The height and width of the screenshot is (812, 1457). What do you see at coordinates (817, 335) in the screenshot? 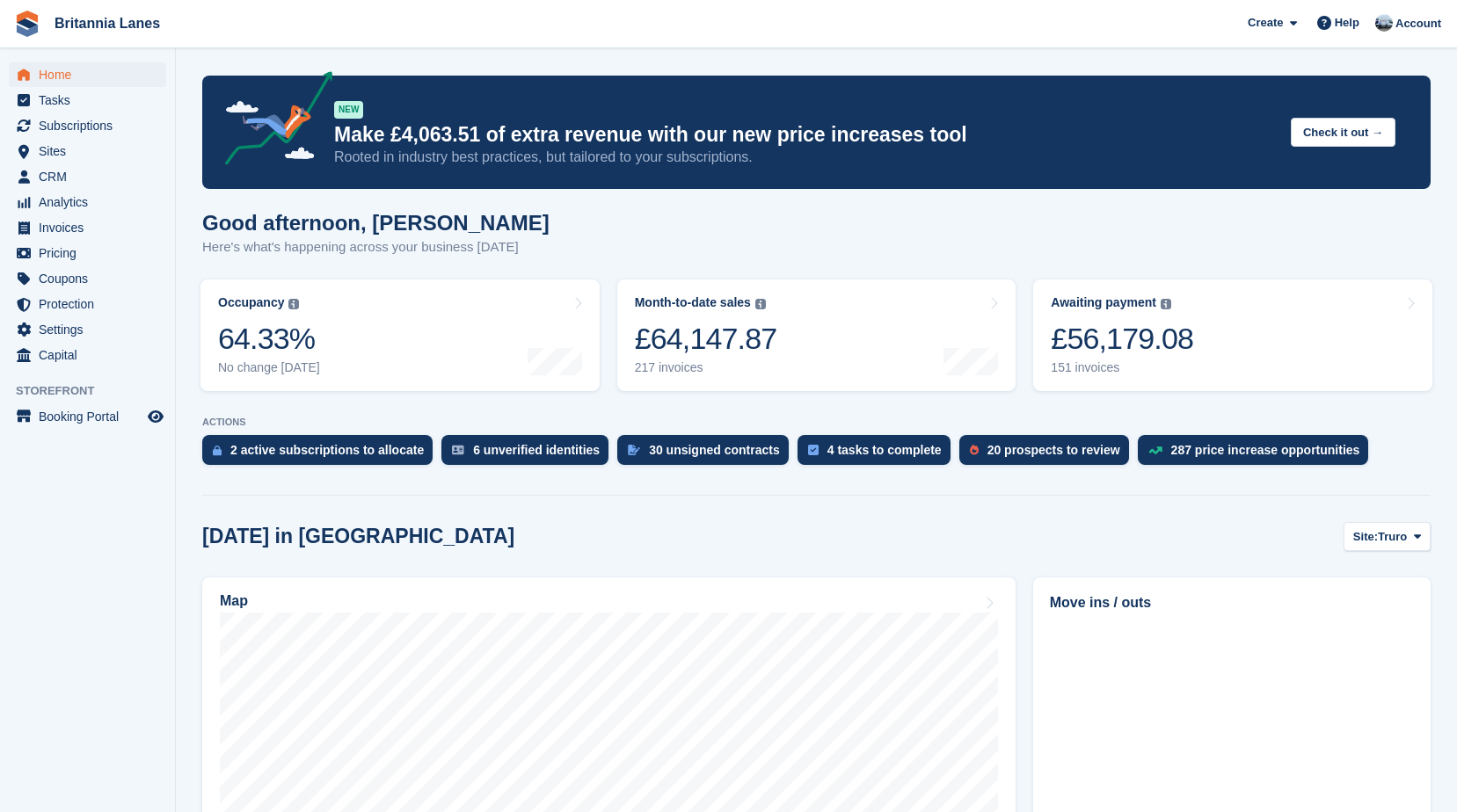
I see `a: Month-to-date sales £64,147.87 217 invoices` at bounding box center [817, 335].